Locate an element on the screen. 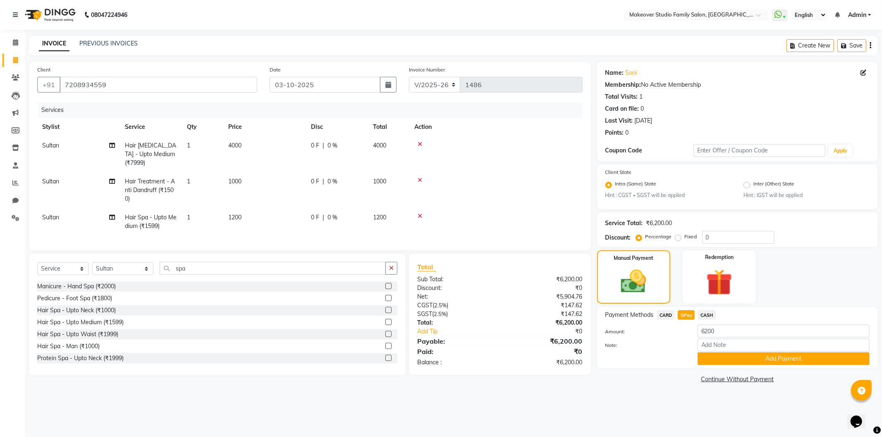  div: Card on file: is located at coordinates (622, 109).